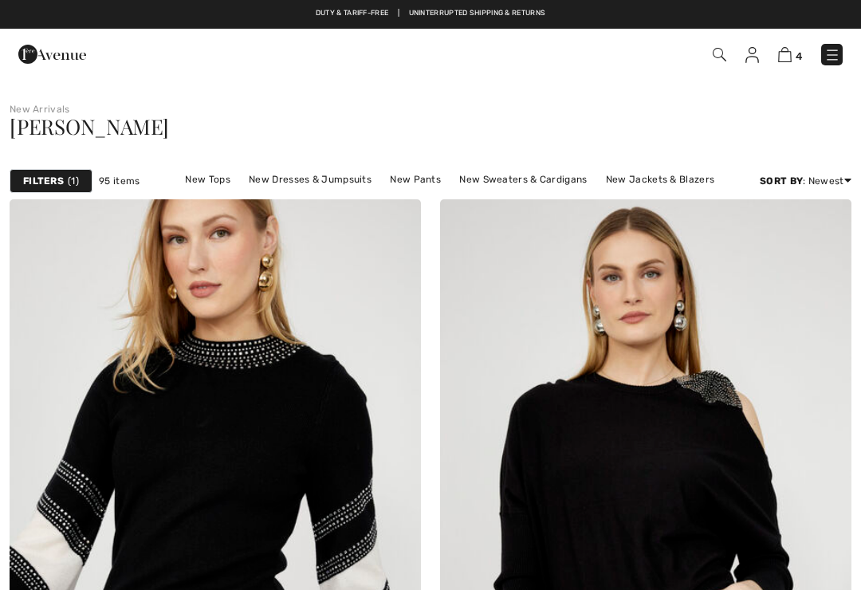 The image size is (861, 590). What do you see at coordinates (752, 55) in the screenshot?
I see `img: My Info` at bounding box center [752, 55].